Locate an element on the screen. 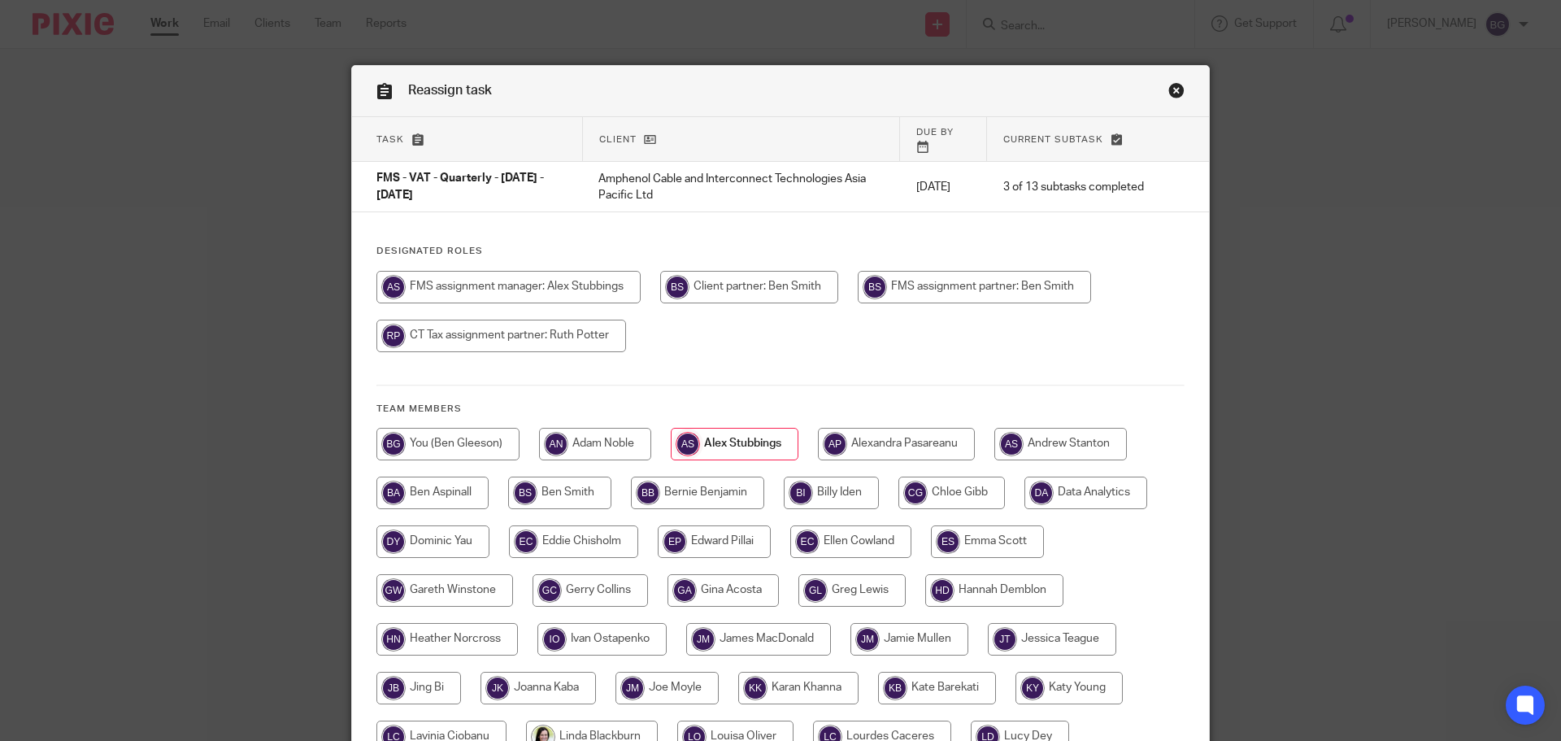  span: Task is located at coordinates (390, 139).